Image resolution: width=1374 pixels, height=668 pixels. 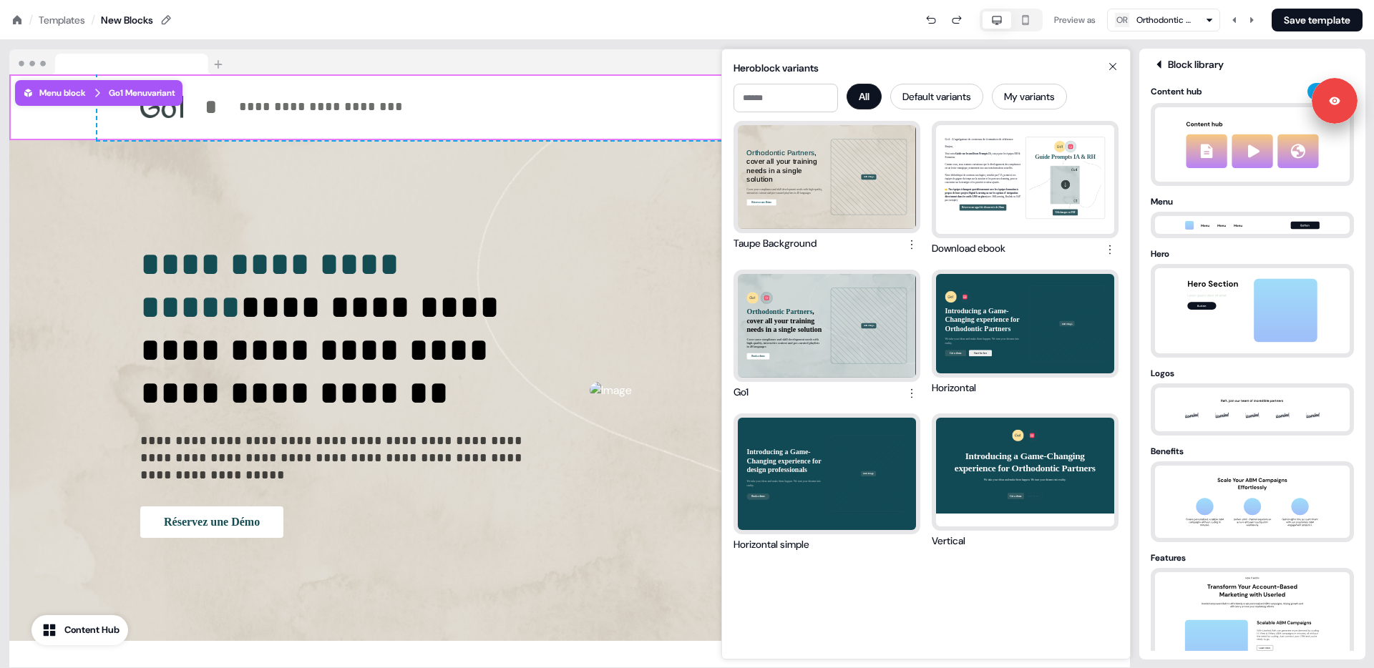 I want to click on button: LogoslogoClouds thumbnail preview, so click(x=1252, y=401).